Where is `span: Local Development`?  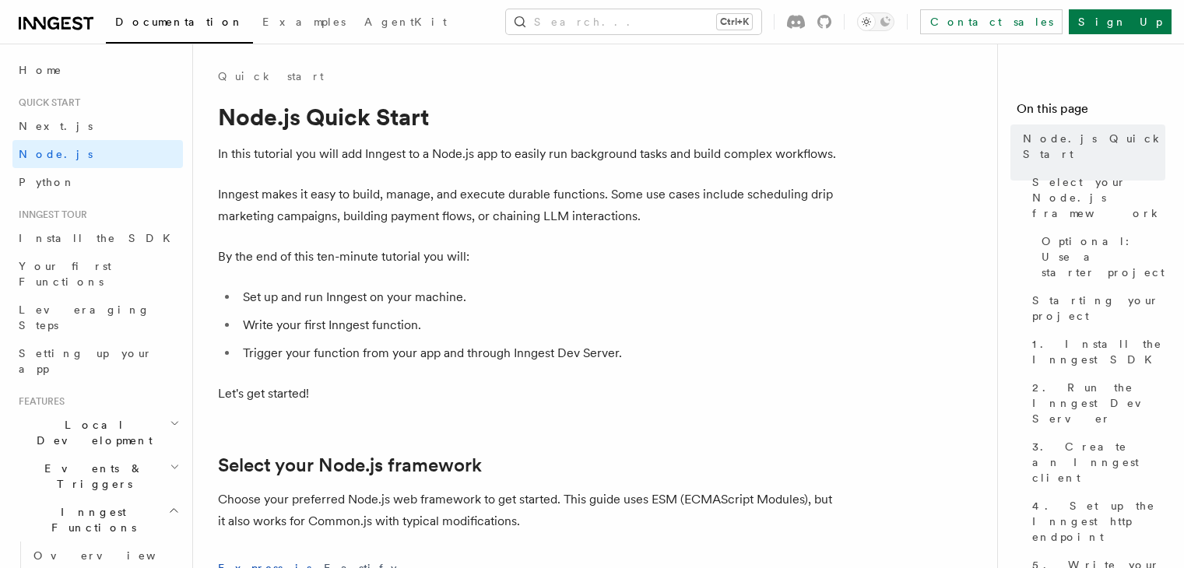 span: Local Development is located at coordinates (91, 433).